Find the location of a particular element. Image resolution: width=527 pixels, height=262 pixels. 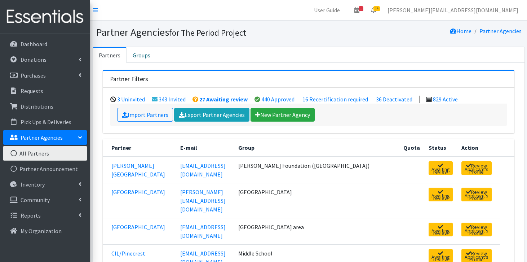

a: Donations is located at coordinates (45, 59).